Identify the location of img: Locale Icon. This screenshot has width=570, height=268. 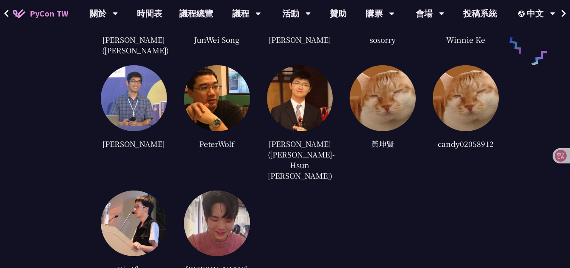
(523, 14).